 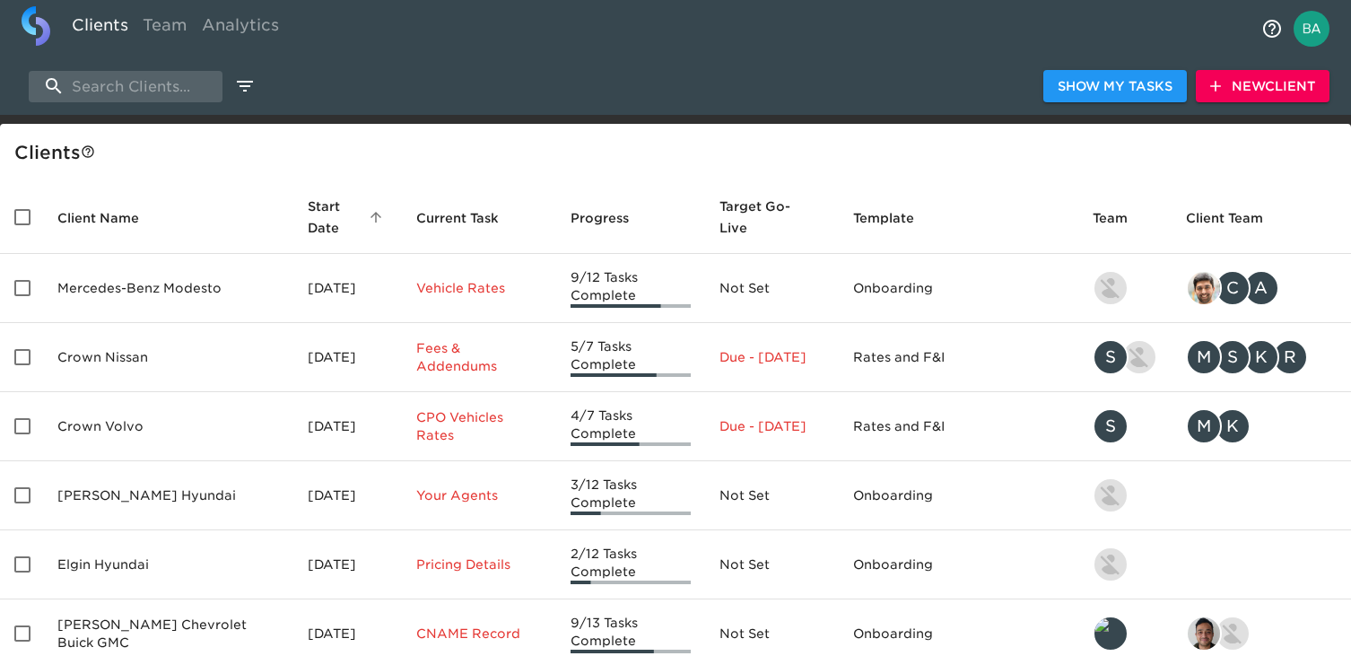 What do you see at coordinates (479, 357) in the screenshot?
I see `p: Fees & Addendums` at bounding box center [479, 357].